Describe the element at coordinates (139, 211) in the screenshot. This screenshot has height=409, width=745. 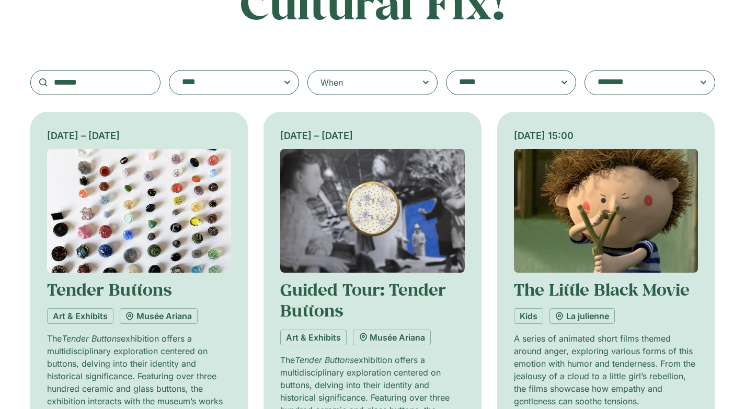
I see `img: Coolturalia - Tenders buttons` at that location.